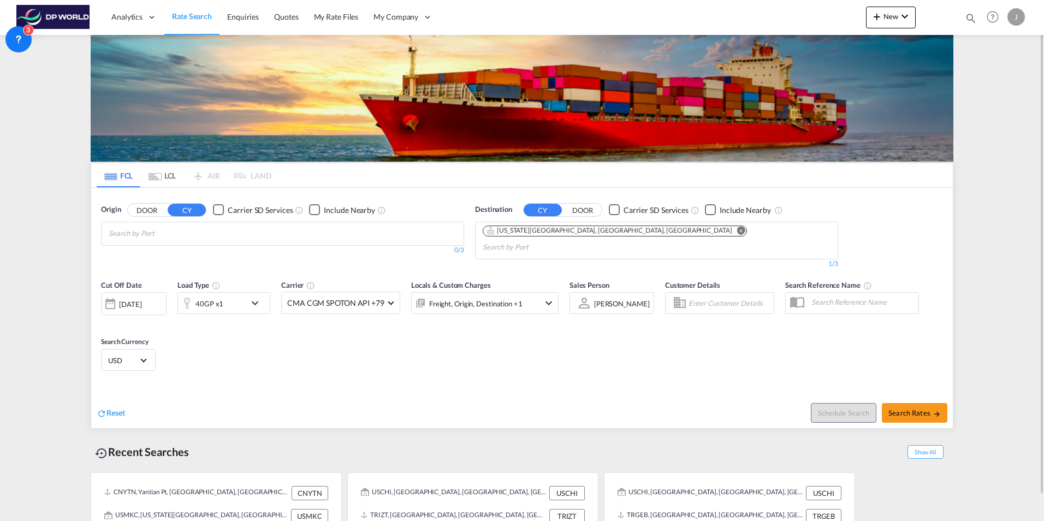  I want to click on span: My Rate Files, so click(336, 16).